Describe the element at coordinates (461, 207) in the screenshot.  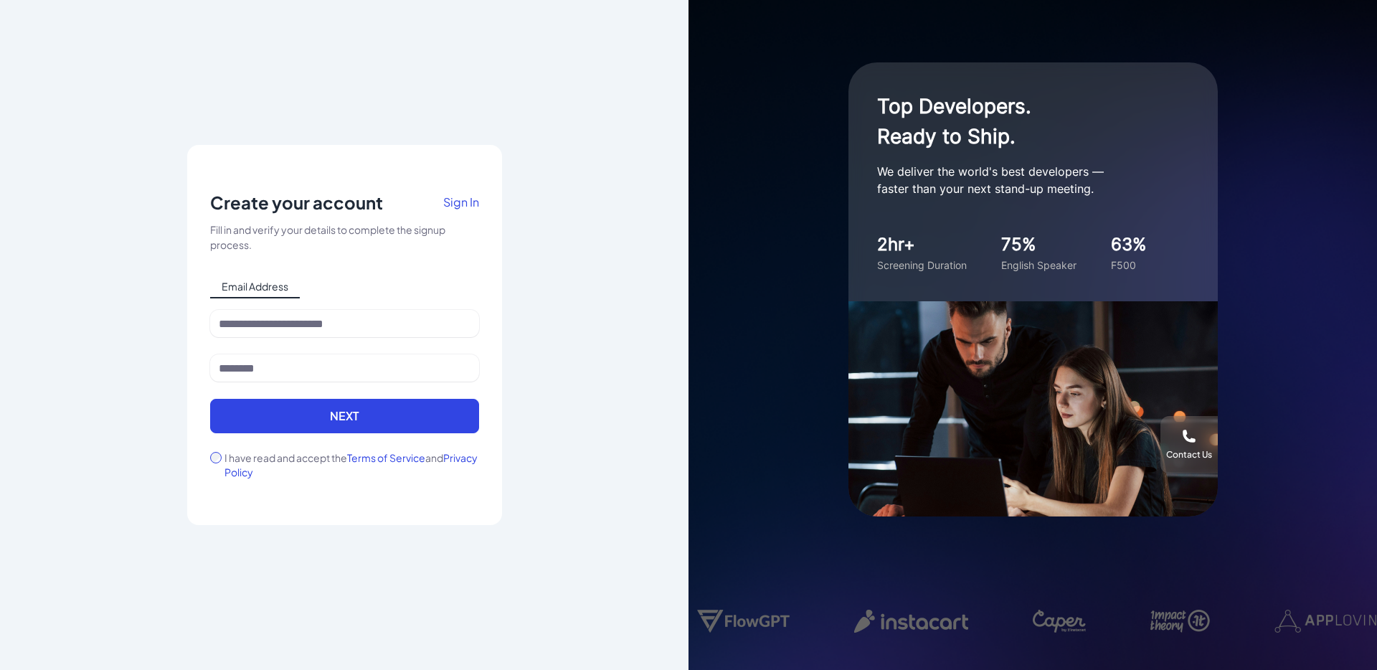
I see `a: Sign In` at that location.